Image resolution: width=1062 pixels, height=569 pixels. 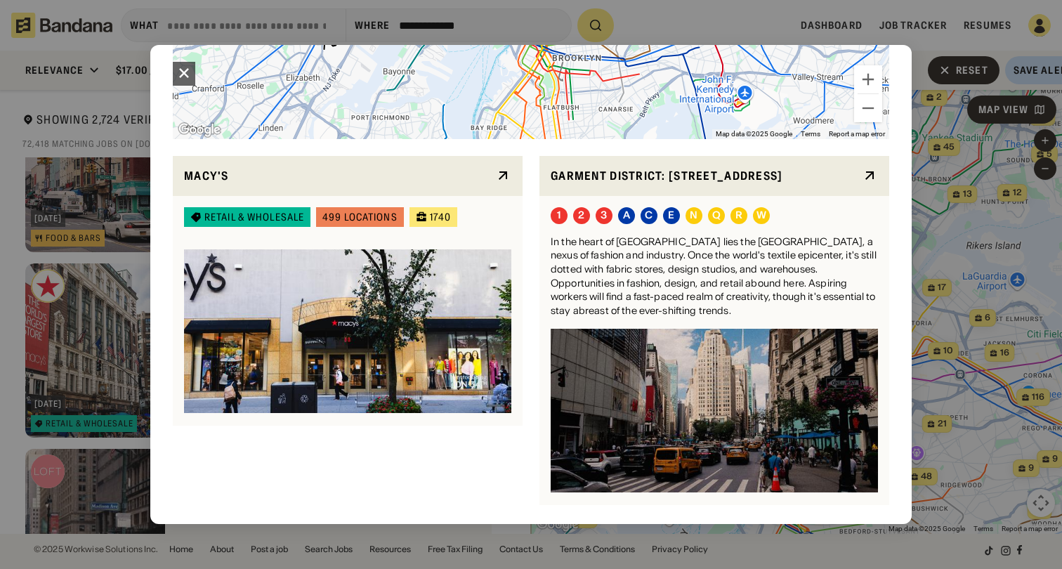 What do you see at coordinates (716, 215) in the screenshot?
I see `div: Q` at bounding box center [716, 215].